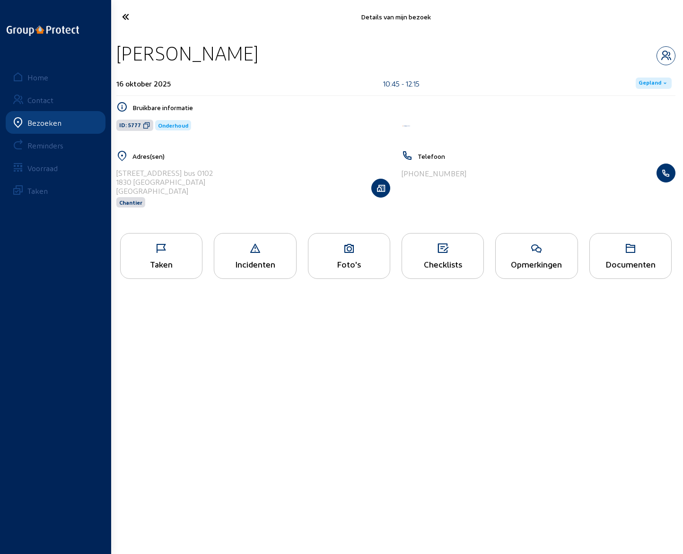 This screenshot has width=683, height=554. I want to click on div: Home, so click(38, 77).